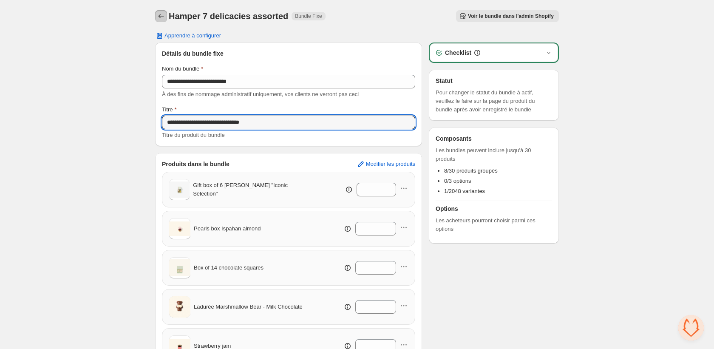 Image resolution: width=714 pixels, height=349 pixels. What do you see at coordinates (471, 170) in the screenshot?
I see `span: 8/30 produits groupés` at bounding box center [471, 170].